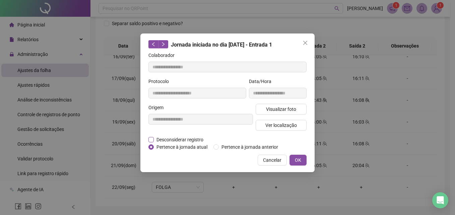 The image size is (455, 215). What do you see at coordinates (158, 107) in the screenshot?
I see `label: Origem` at bounding box center [158, 107].